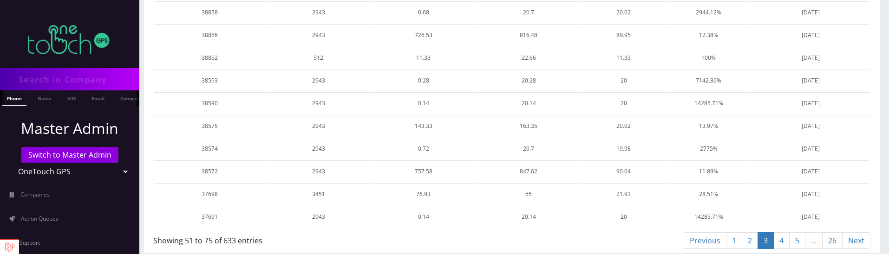 Image resolution: width=889 pixels, height=254 pixels. Describe the element at coordinates (708, 80) in the screenshot. I see `td: 7142.86%` at that location.